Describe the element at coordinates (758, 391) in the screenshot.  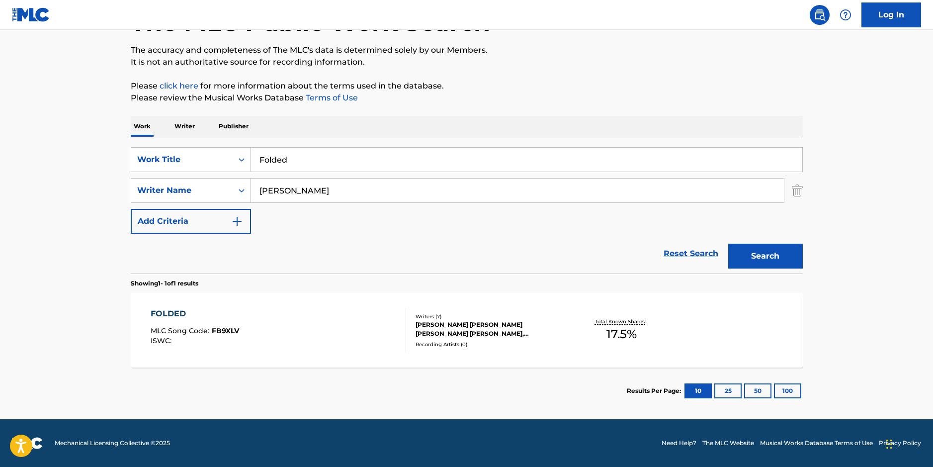
I see `button: 50` at that location.